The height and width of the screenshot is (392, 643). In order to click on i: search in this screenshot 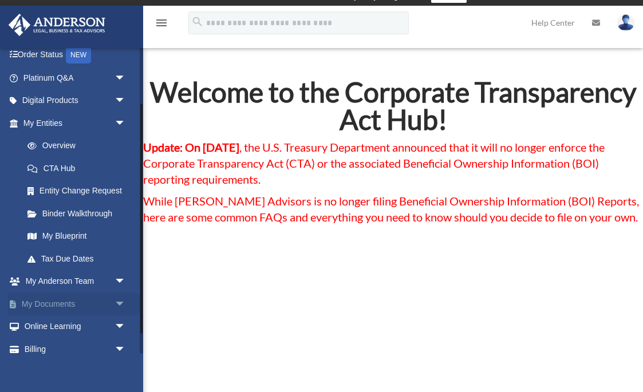, I will do `click(197, 22)`.